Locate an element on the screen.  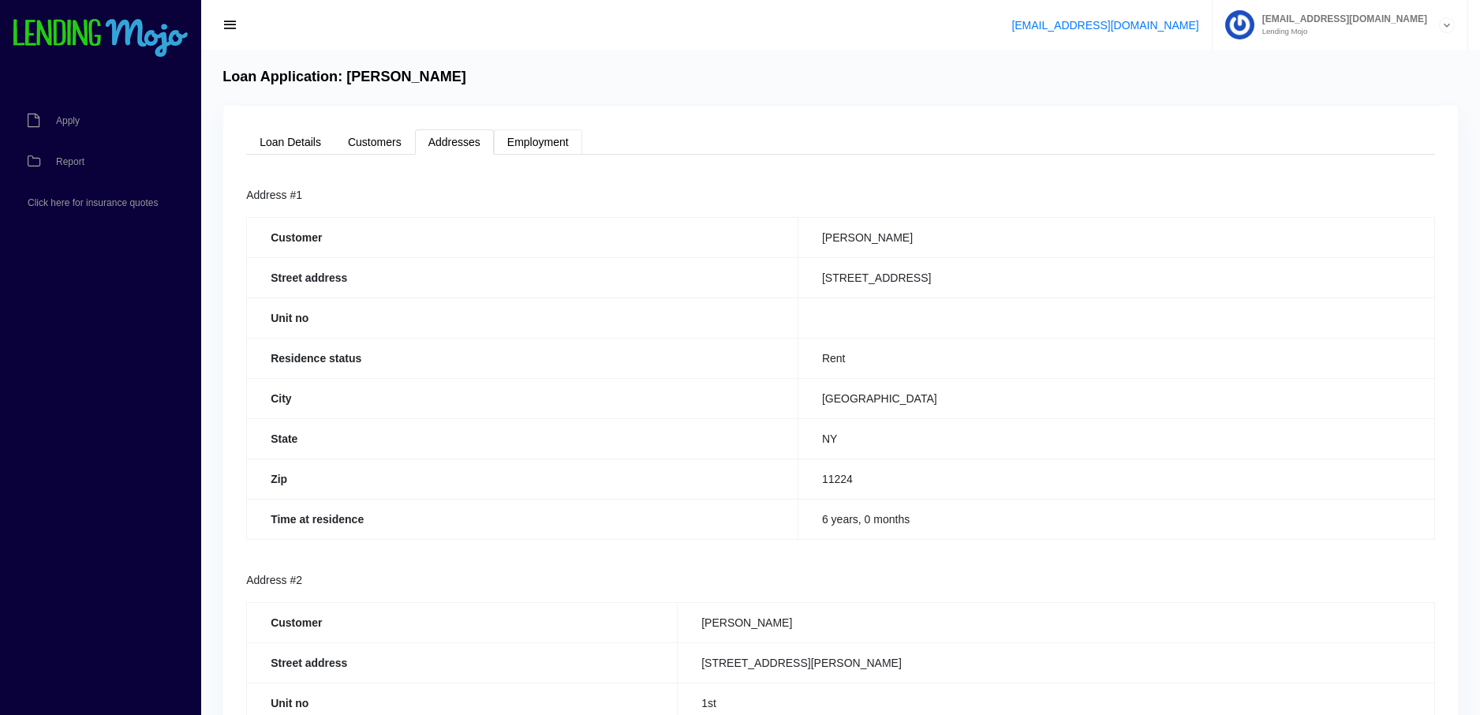
a: Employment is located at coordinates (538, 142).